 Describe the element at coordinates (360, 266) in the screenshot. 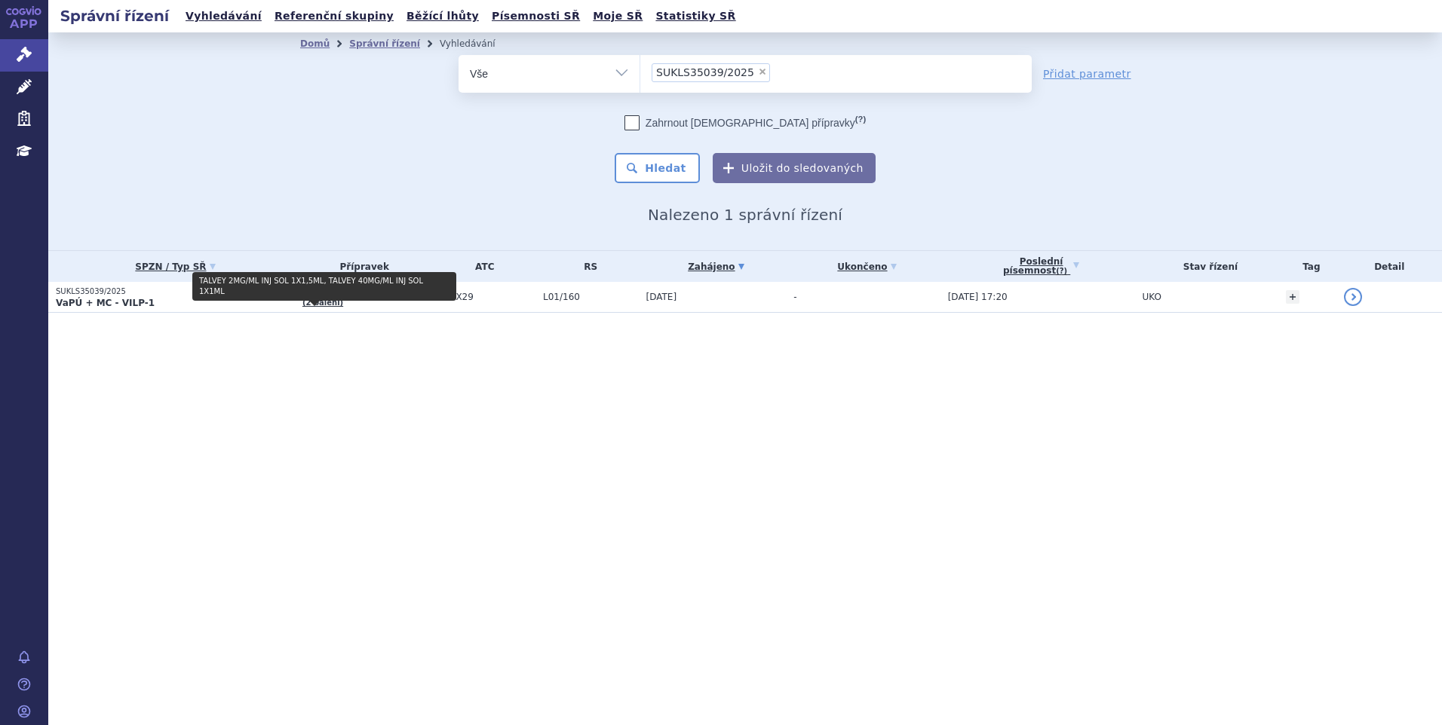

I see `th: Přípravek` at that location.